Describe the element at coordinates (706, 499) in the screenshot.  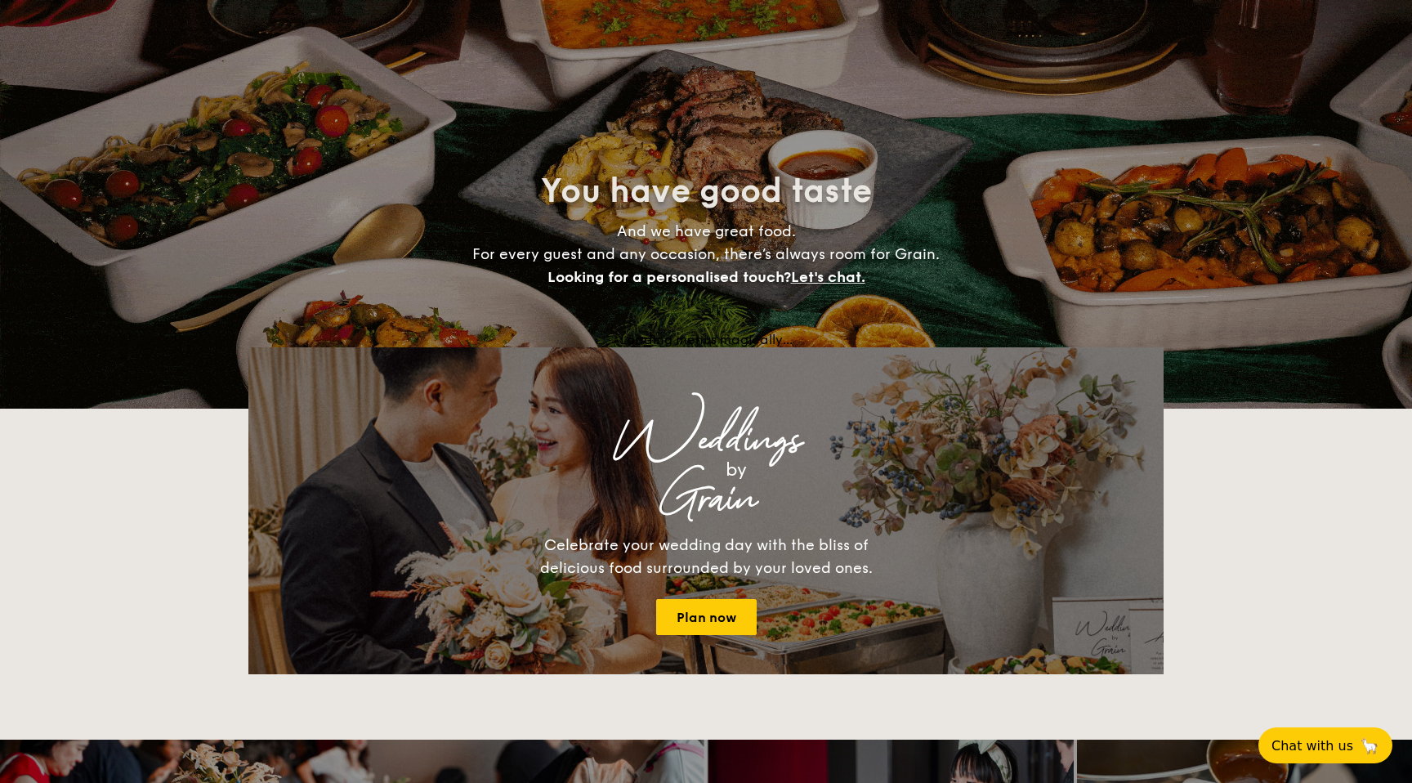
I see `div: Grain` at that location.